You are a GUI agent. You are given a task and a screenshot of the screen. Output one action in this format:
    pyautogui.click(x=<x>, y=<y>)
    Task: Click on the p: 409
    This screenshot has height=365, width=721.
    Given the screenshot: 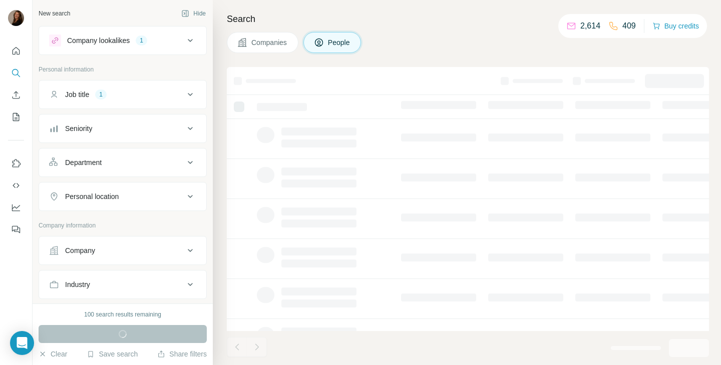 What is the action you would take?
    pyautogui.click(x=629, y=26)
    